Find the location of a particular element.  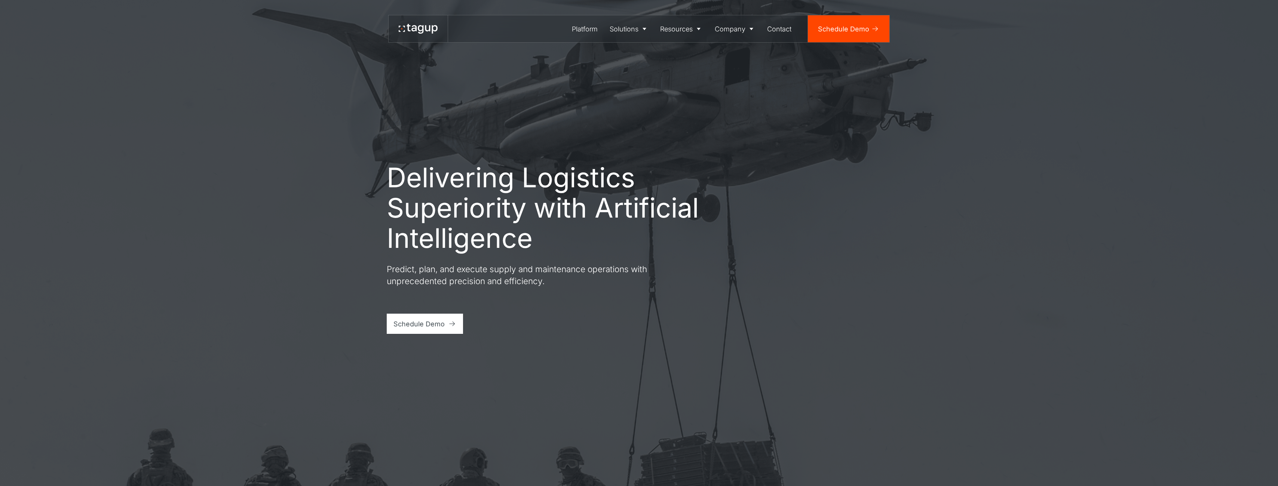

p: Predict, plan, and execute supply and maintenance operations with unprecedented precision and eff... is located at coordinates (521, 275).